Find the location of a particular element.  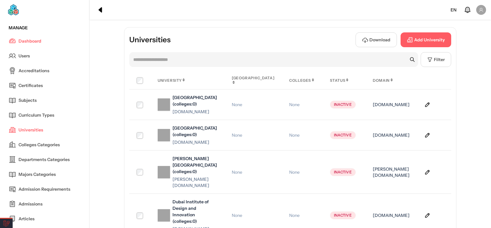

a: Departments Categories is located at coordinates (44, 160).